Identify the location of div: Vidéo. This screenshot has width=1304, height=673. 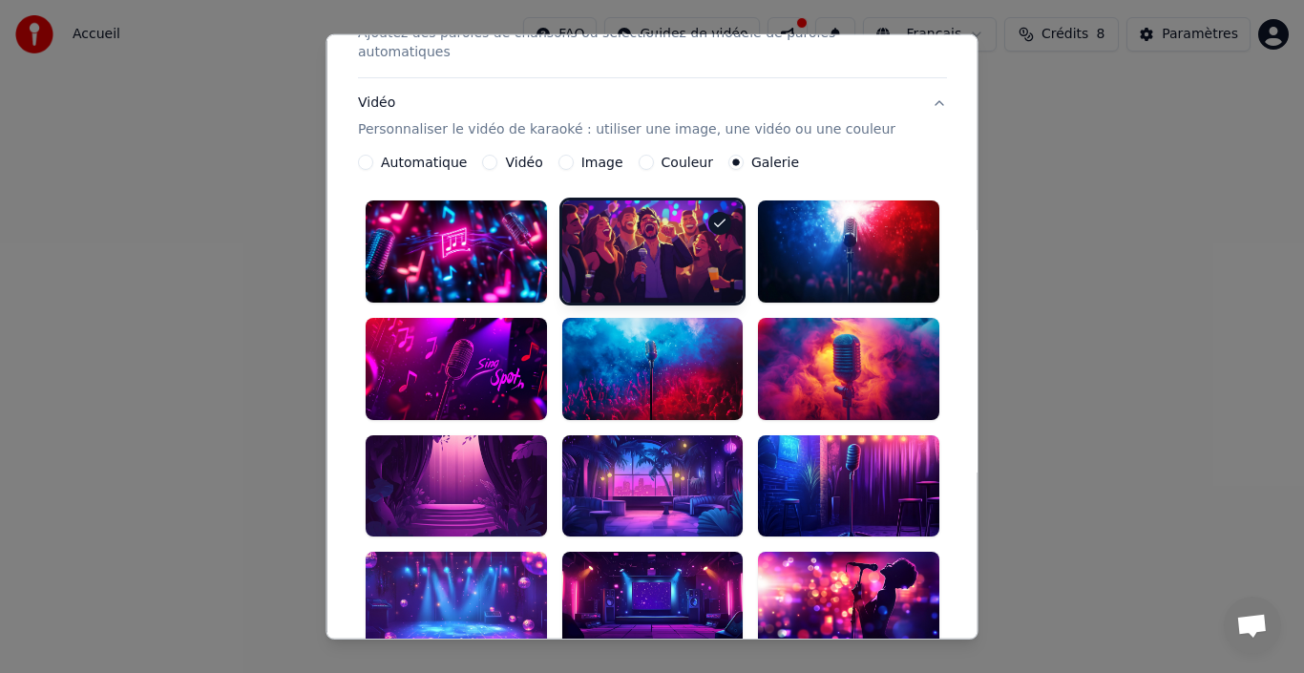
(626, 116).